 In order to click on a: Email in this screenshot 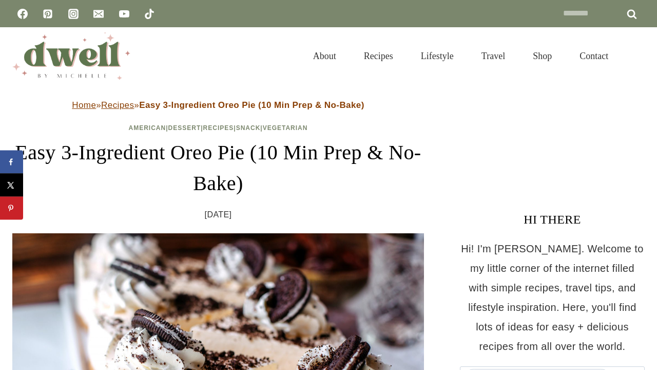, I will do `click(99, 14)`.